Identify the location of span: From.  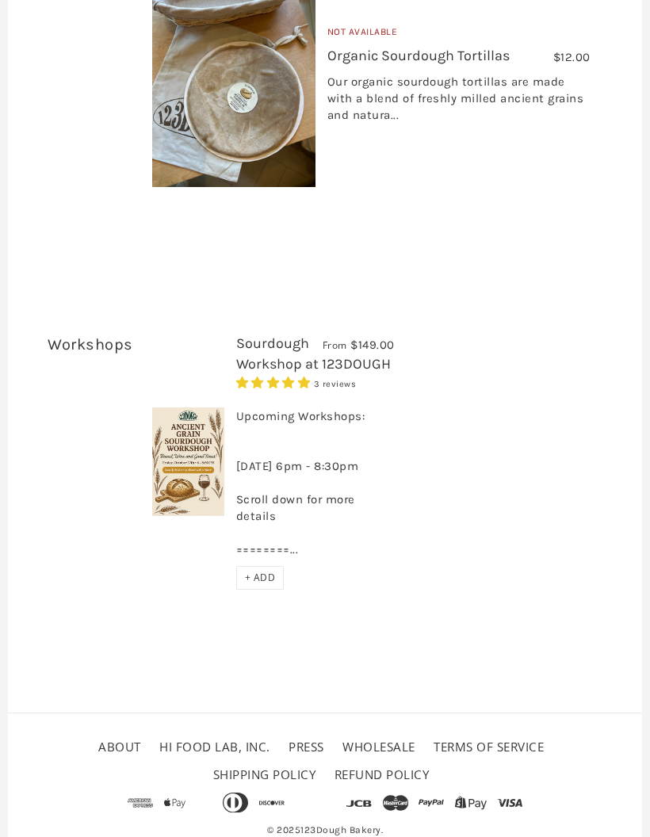
(334, 345).